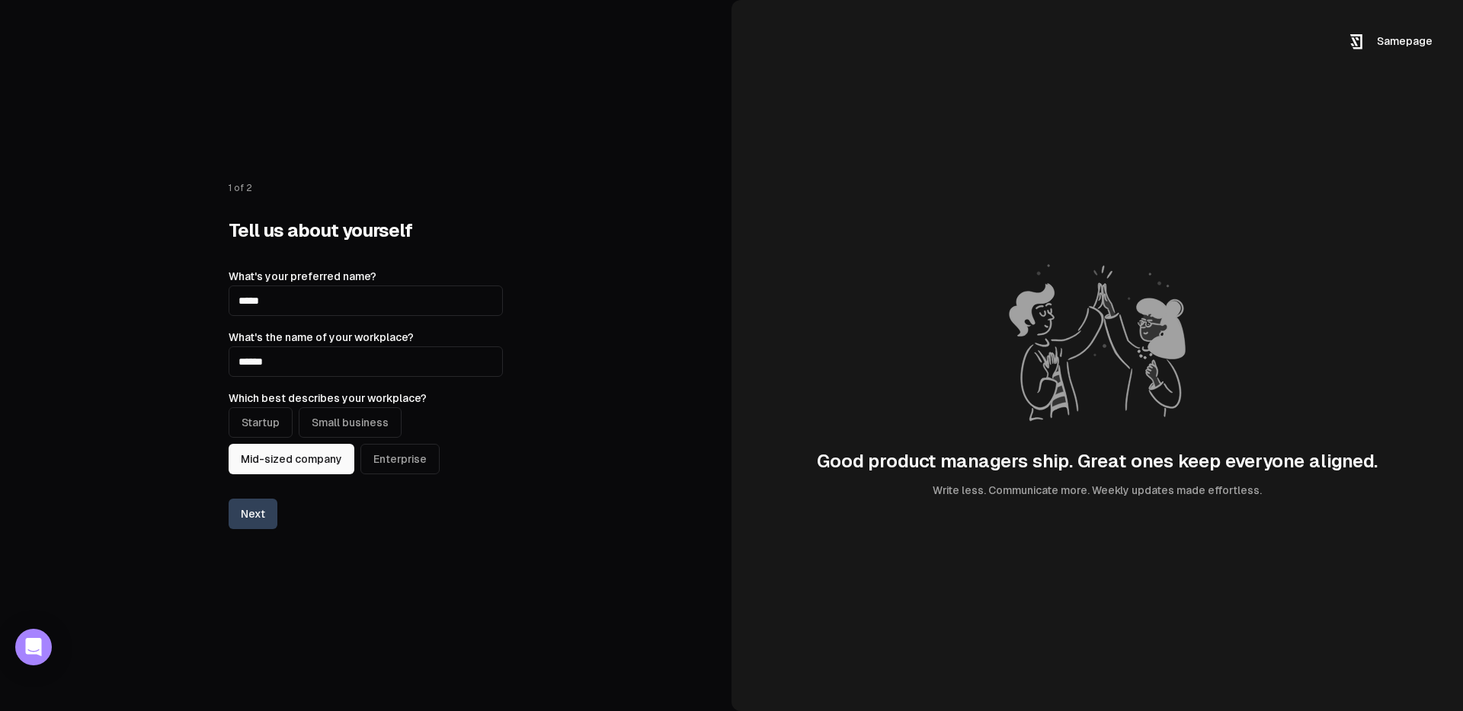 Image resolution: width=1463 pixels, height=711 pixels. I want to click on label: Which best describes your workplace?, so click(328, 398).